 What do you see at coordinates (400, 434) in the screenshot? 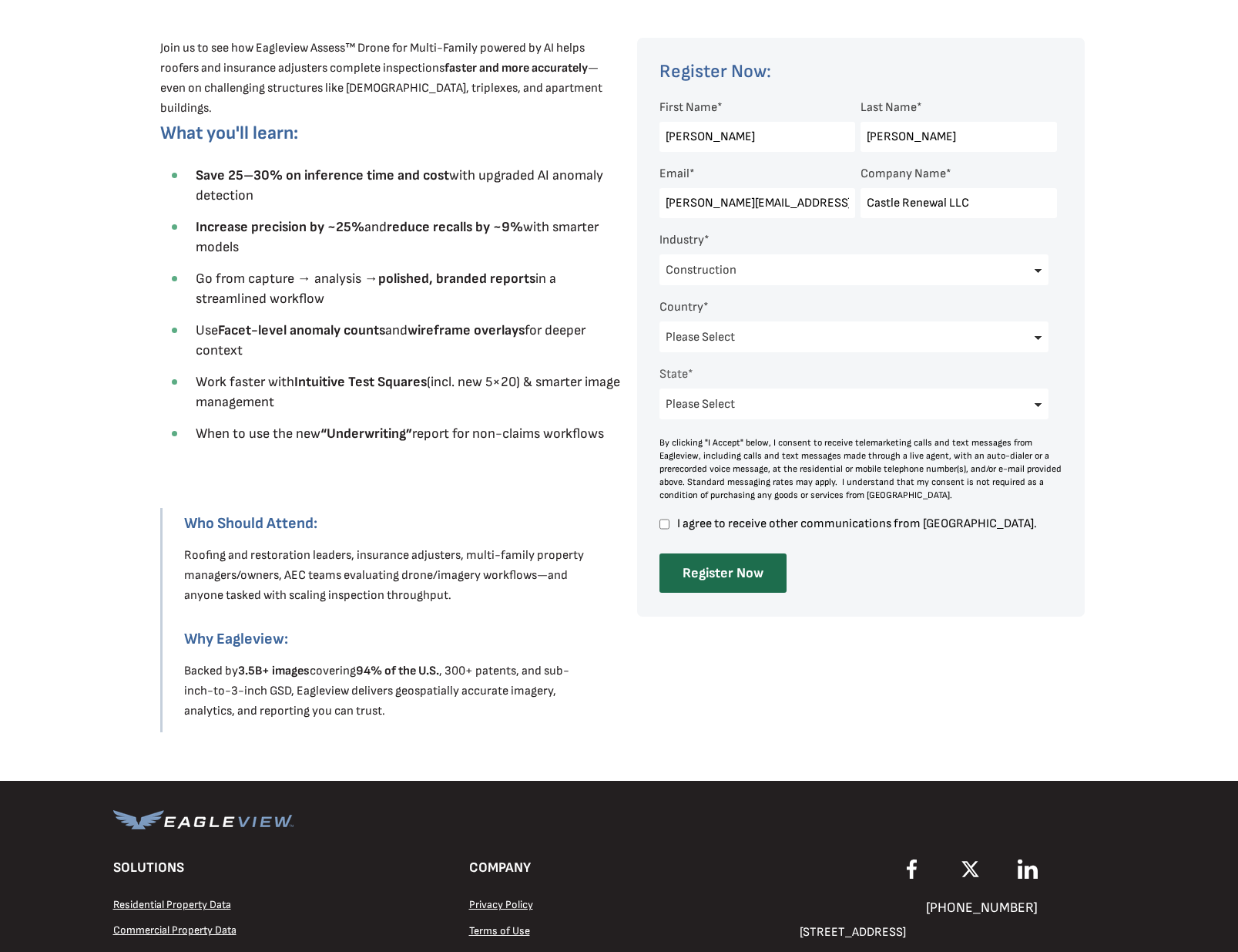
I see `span: When to use the new report for non-claims workflows` at bounding box center [400, 434].